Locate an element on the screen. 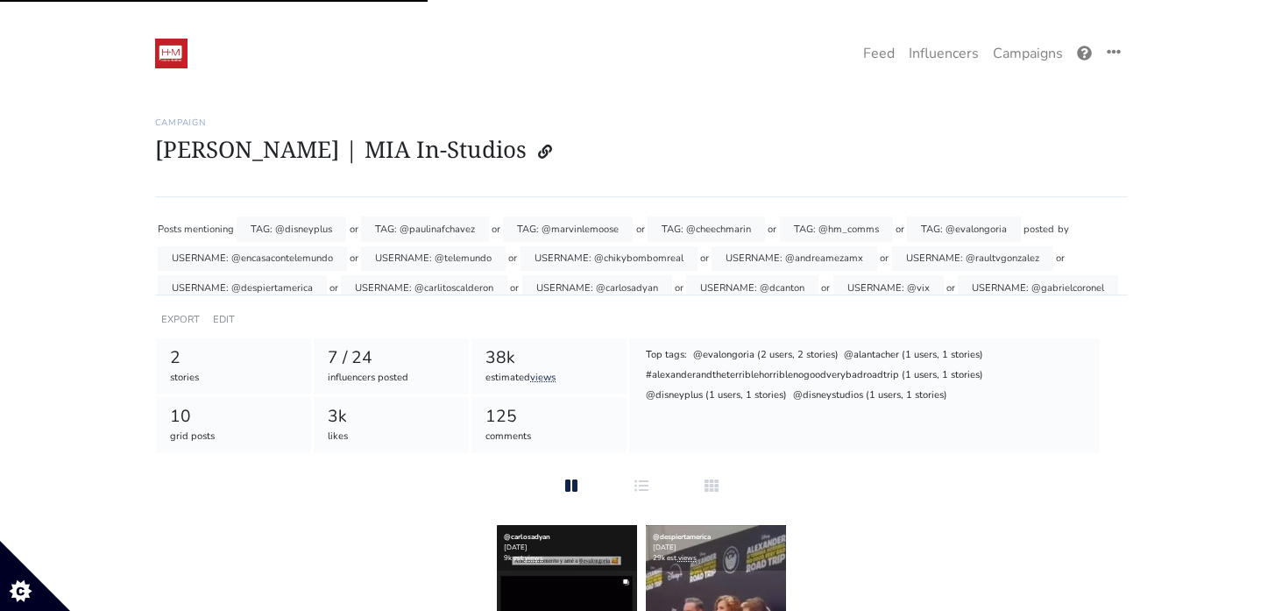 This screenshot has height=611, width=1282. div: USERNAME: @carlosadyan is located at coordinates (597, 287).